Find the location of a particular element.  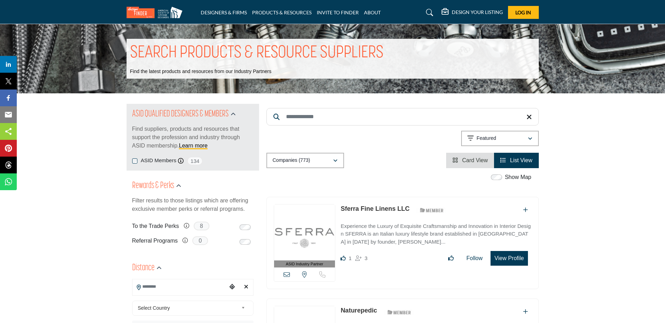

a: Sferra Fine Linens LLC is located at coordinates (375, 209).